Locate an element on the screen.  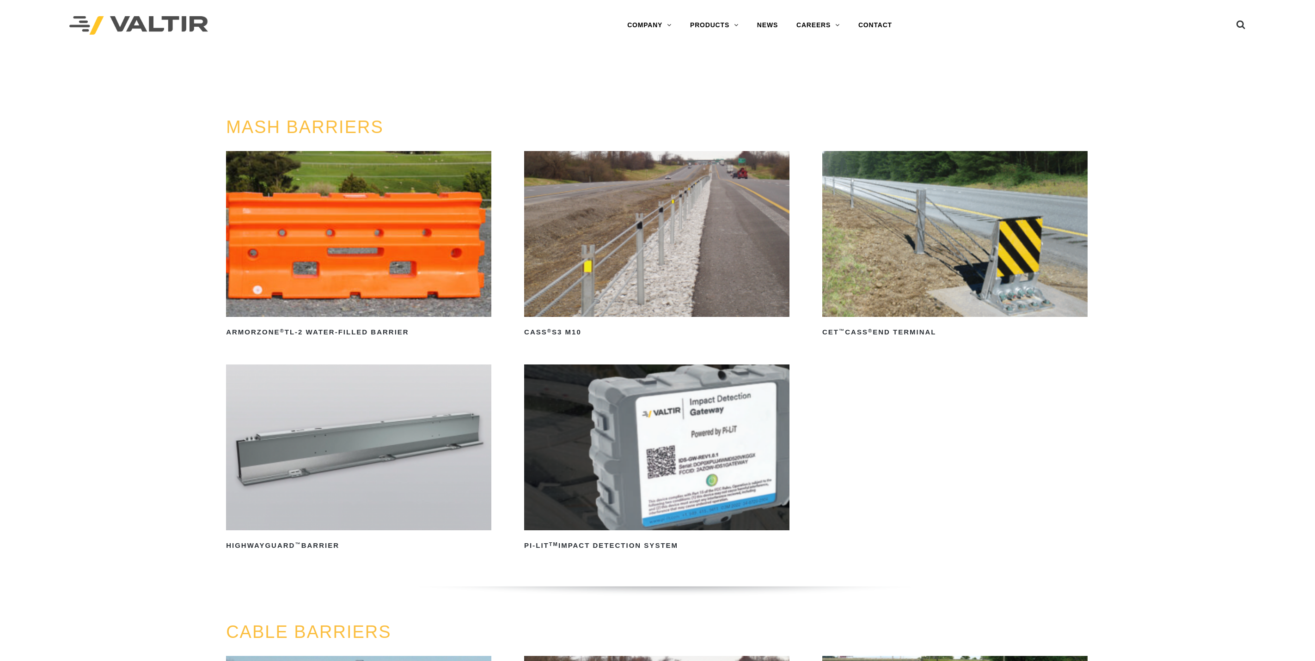
a: CONTACT is located at coordinates (875, 25).